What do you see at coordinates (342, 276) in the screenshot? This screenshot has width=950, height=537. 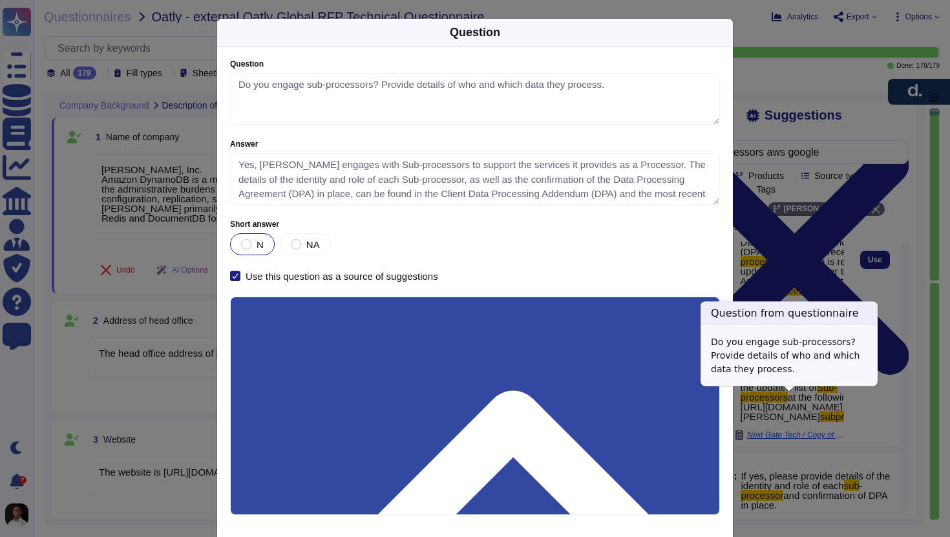 I see `div: Use this question as a source of suggestions` at bounding box center [342, 276].